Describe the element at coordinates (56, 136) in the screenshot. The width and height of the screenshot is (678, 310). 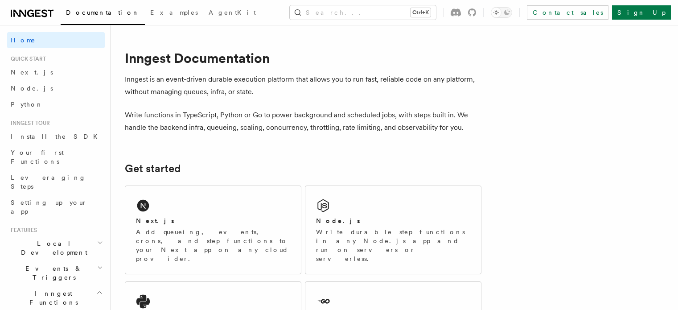
I see `a: Install the SDK` at that location.